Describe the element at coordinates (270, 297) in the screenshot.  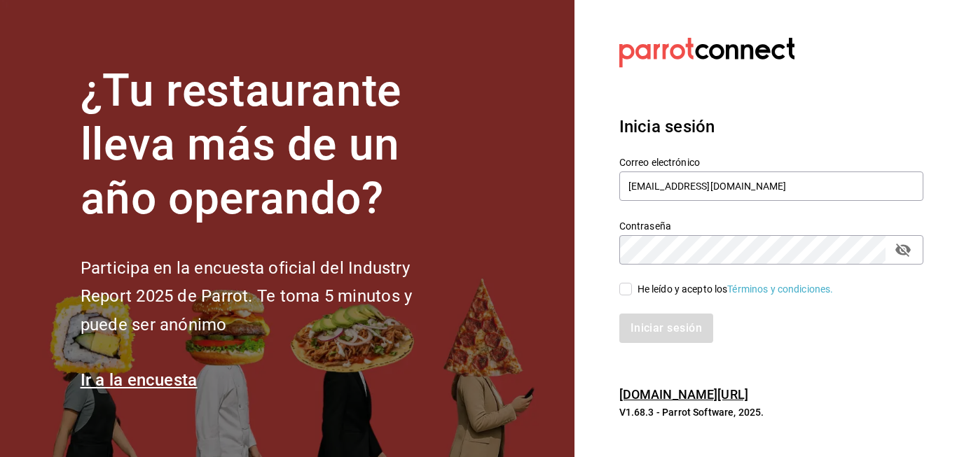
I see `h2: Participa en la encuesta oficial del Industry Report 2025 de Parrot. Te toma 5 minutos y puede se...` at that location.